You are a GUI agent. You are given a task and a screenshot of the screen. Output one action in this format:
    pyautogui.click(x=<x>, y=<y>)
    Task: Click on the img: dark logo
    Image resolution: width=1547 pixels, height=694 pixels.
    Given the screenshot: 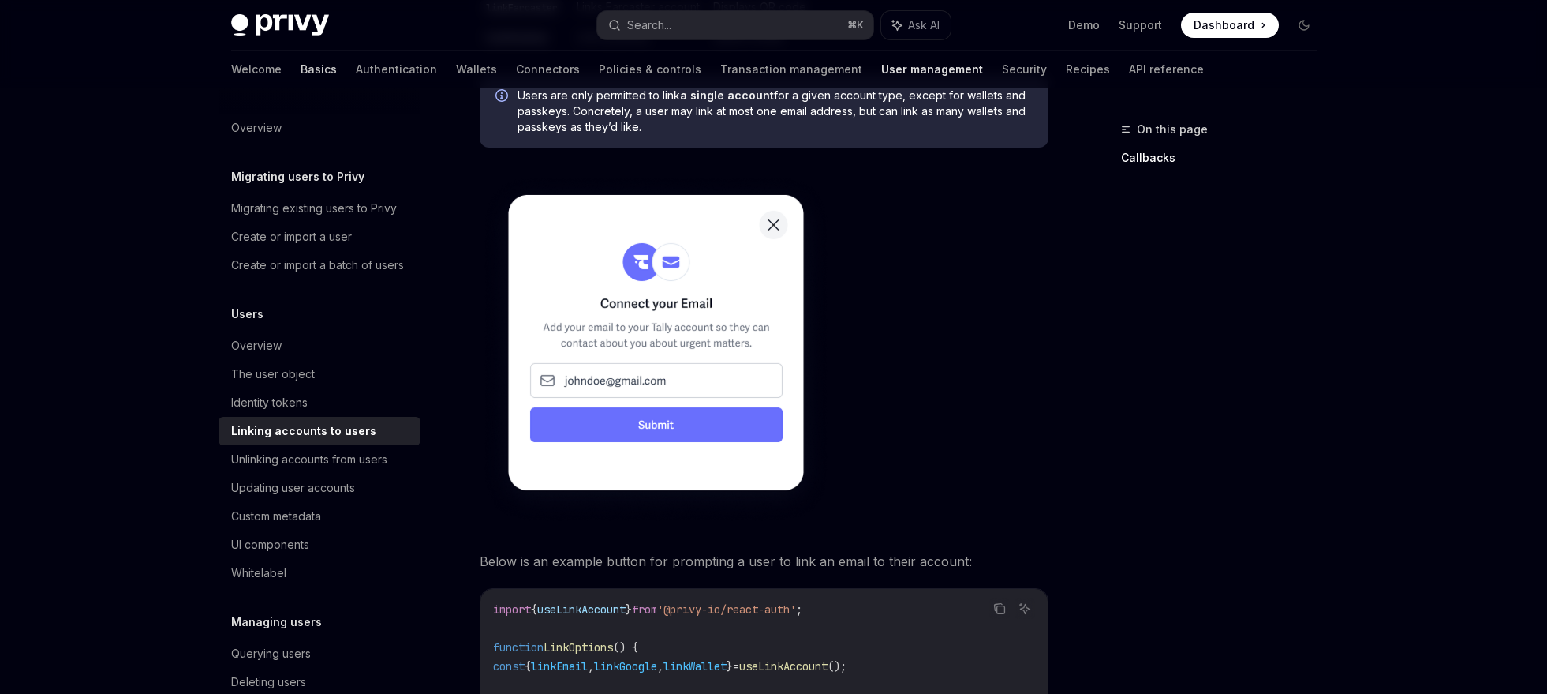 What is the action you would take?
    pyautogui.click(x=280, y=25)
    